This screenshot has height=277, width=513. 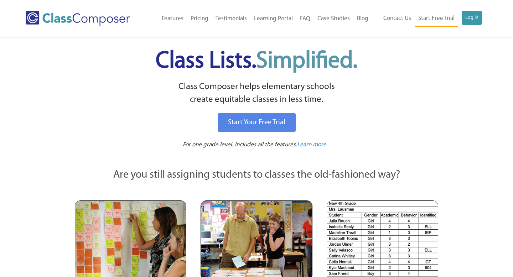 What do you see at coordinates (333, 19) in the screenshot?
I see `a: Case Studies` at bounding box center [333, 19].